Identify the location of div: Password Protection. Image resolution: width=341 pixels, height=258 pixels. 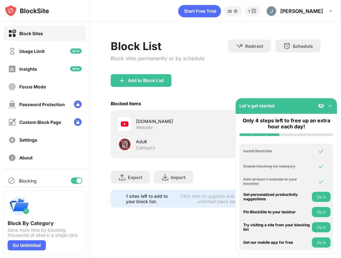
(42, 104).